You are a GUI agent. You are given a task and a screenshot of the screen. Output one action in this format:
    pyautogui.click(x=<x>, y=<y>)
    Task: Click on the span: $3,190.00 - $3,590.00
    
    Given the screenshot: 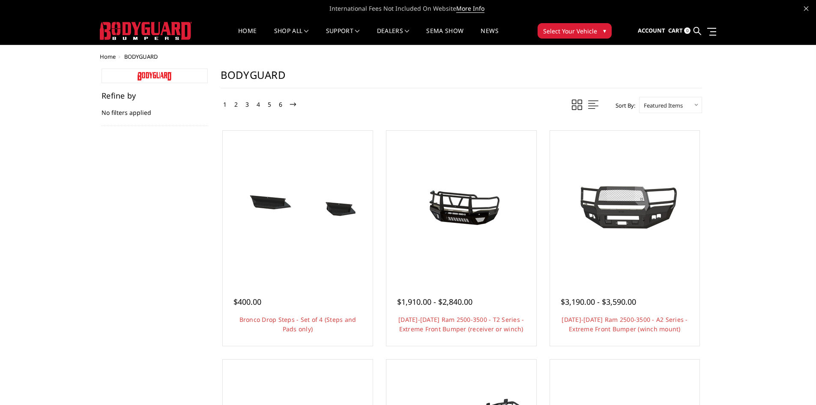 What is the action you would take?
    pyautogui.click(x=599, y=302)
    